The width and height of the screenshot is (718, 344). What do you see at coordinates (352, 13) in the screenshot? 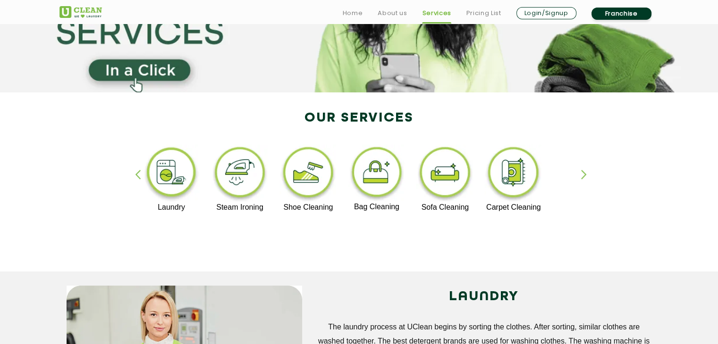
I see `a: Home` at bounding box center [352, 13].